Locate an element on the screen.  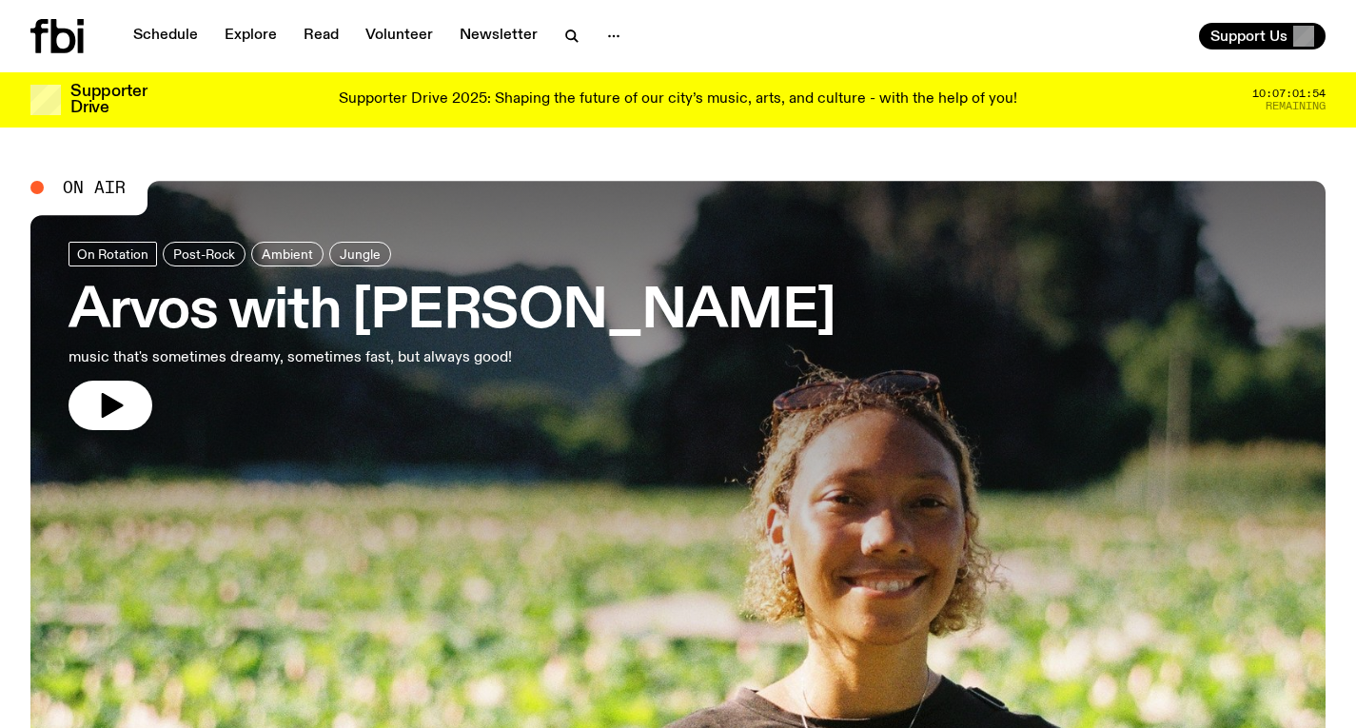
span: Remaining is located at coordinates (1295, 106).